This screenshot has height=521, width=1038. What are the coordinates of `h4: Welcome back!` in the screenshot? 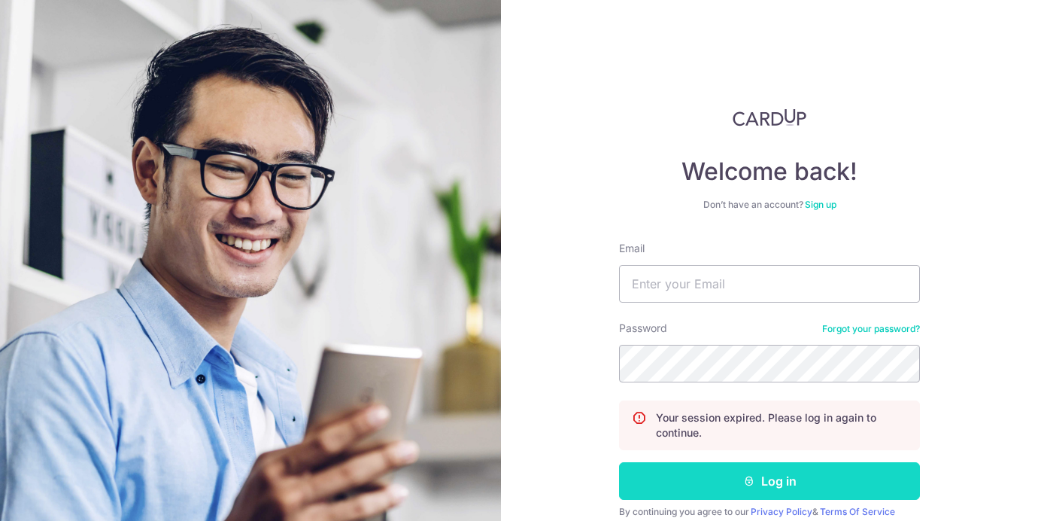 It's located at (770, 172).